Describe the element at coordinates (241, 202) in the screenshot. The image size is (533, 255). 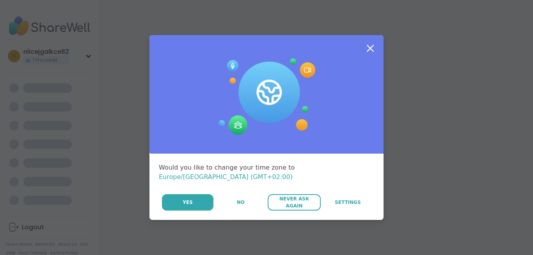
I see `span: No` at that location.